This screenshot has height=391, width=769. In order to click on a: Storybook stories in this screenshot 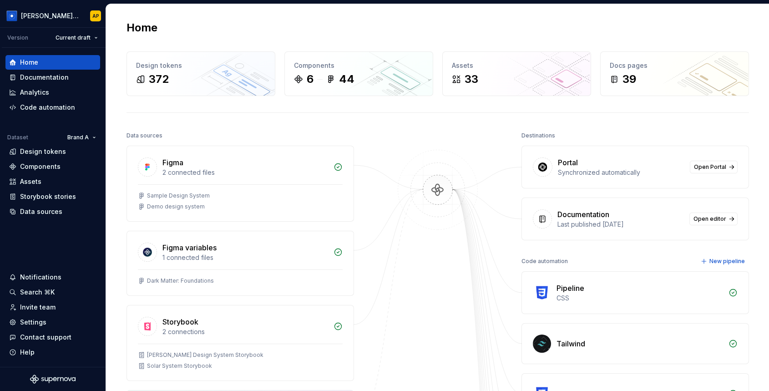, I will do `click(53, 197)`.